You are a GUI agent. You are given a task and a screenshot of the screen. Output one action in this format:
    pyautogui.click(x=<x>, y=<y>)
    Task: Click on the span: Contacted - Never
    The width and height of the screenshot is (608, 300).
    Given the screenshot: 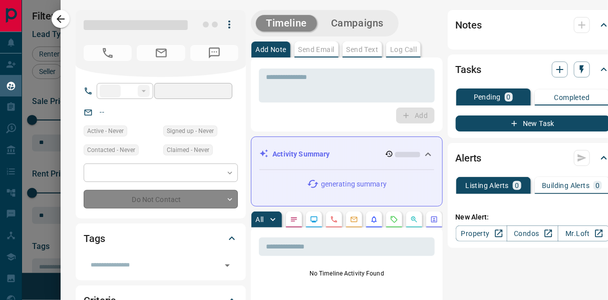 What is the action you would take?
    pyautogui.click(x=111, y=150)
    